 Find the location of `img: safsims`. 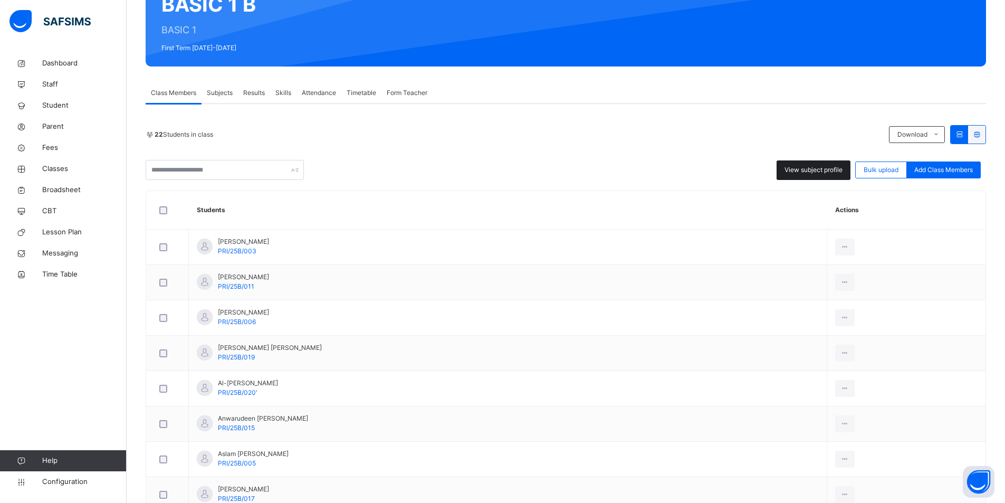

img: safsims is located at coordinates (50, 21).